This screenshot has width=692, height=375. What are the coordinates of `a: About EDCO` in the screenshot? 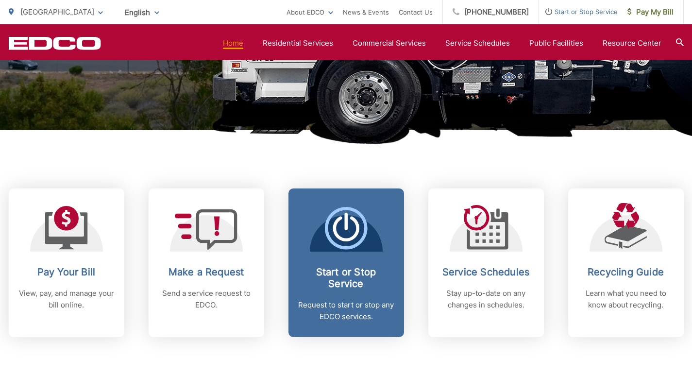 It's located at (310, 12).